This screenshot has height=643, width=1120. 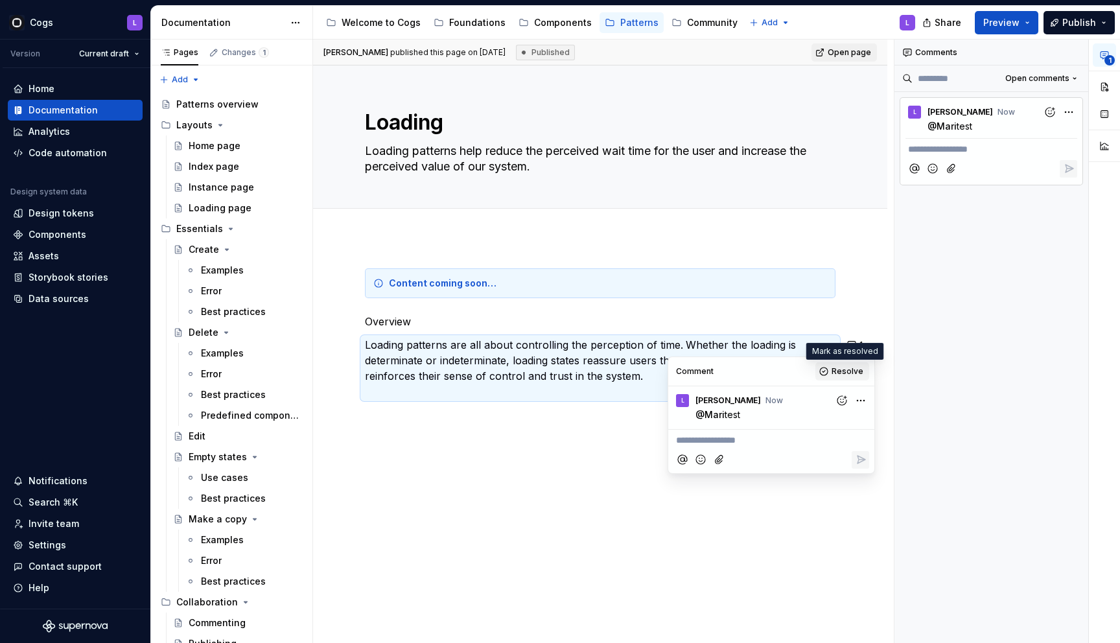 What do you see at coordinates (597, 122) in the screenshot?
I see `textarea: Loading` at bounding box center [597, 122].